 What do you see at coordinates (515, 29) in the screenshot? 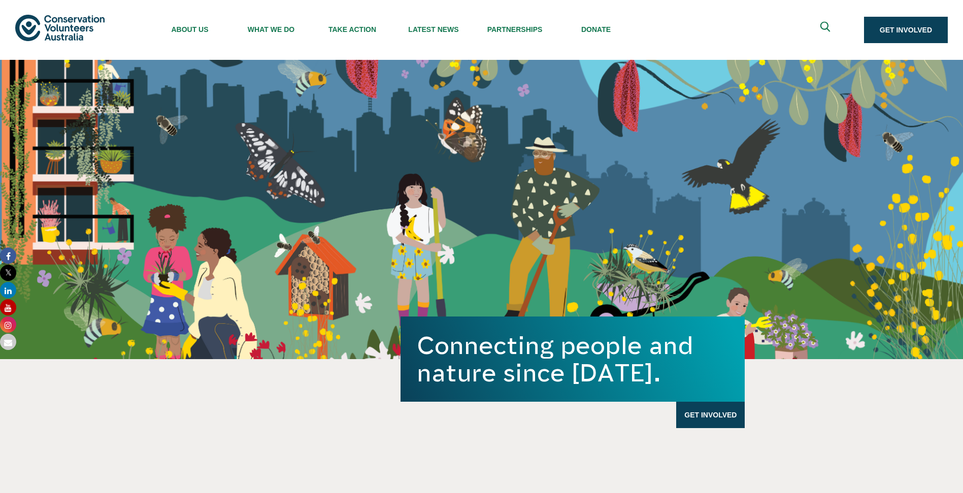
I see `span: Partnerships` at bounding box center [515, 29].